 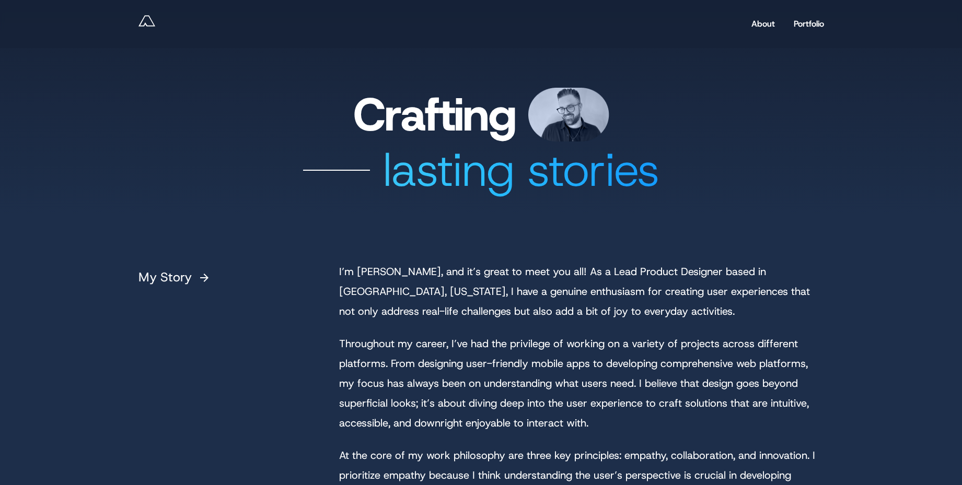 What do you see at coordinates (763, 24) in the screenshot?
I see `a: About` at bounding box center [763, 24].